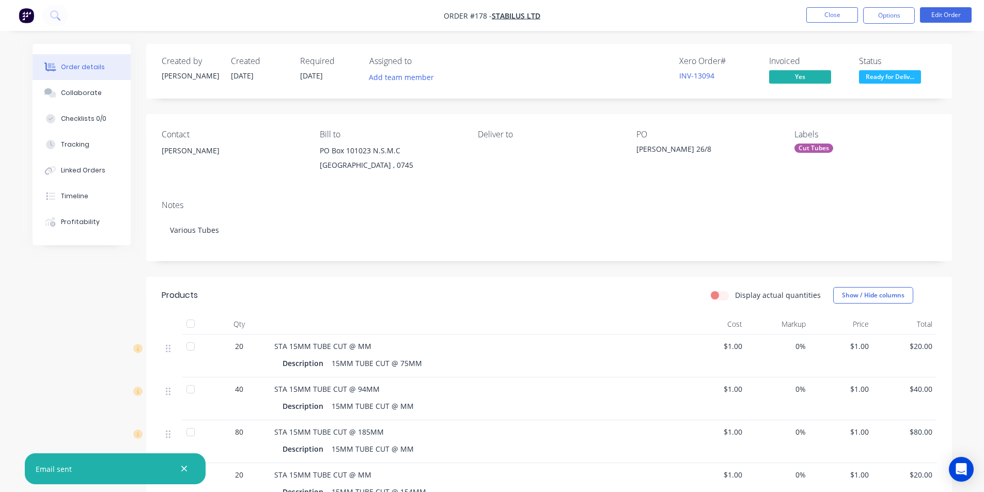 The width and height of the screenshot is (984, 492). What do you see at coordinates (74, 196) in the screenshot?
I see `div: Timeline` at bounding box center [74, 196].